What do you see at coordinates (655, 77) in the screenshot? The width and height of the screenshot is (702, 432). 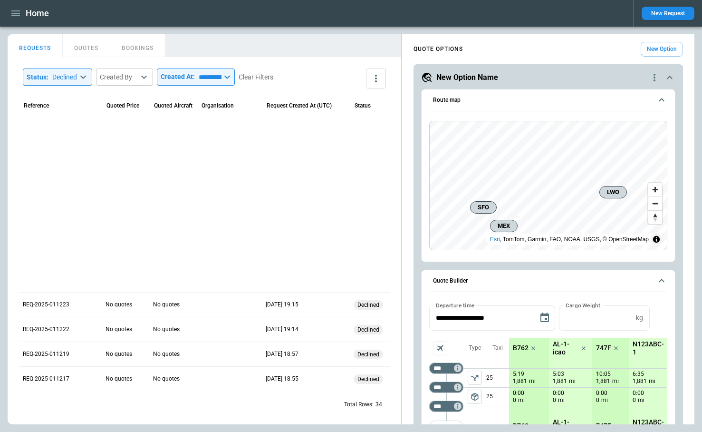 I see `div: quote-option-actions` at bounding box center [655, 77].